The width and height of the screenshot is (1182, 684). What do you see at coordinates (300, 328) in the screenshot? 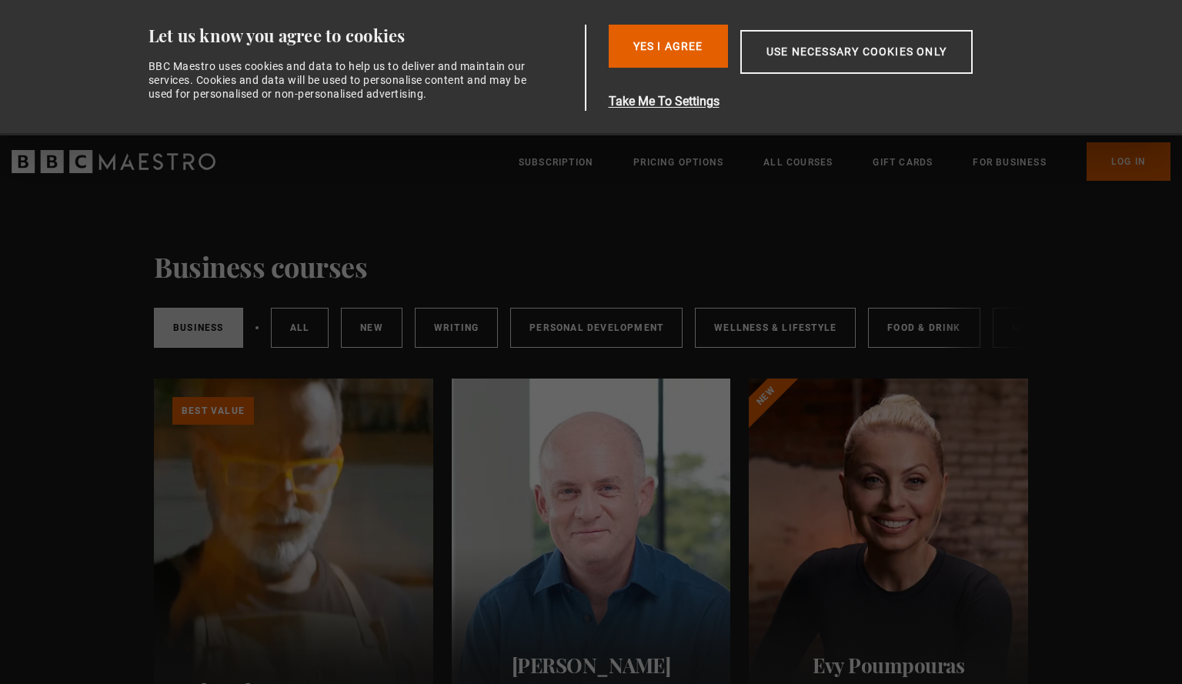
I see `a: All` at bounding box center [300, 328].